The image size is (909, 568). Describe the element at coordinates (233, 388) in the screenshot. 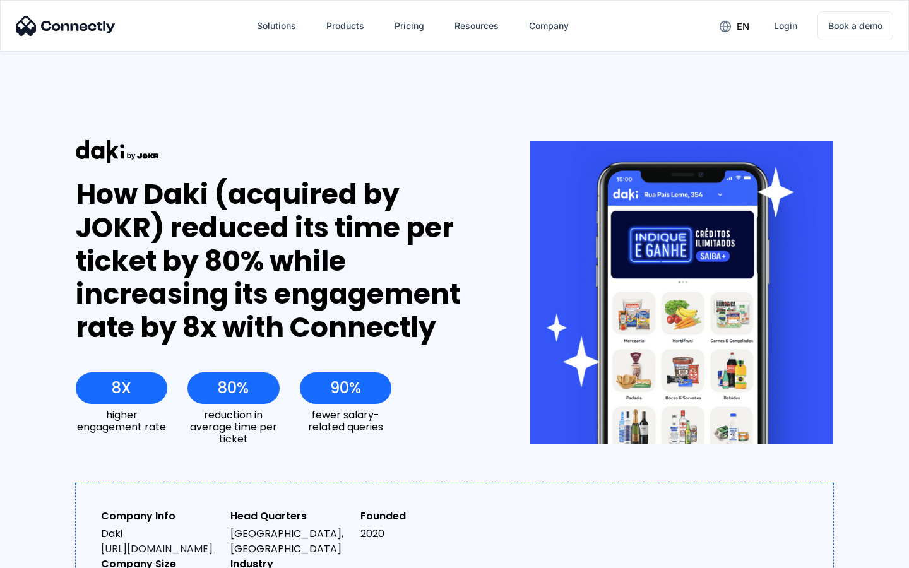

I see `div: 80%` at that location.